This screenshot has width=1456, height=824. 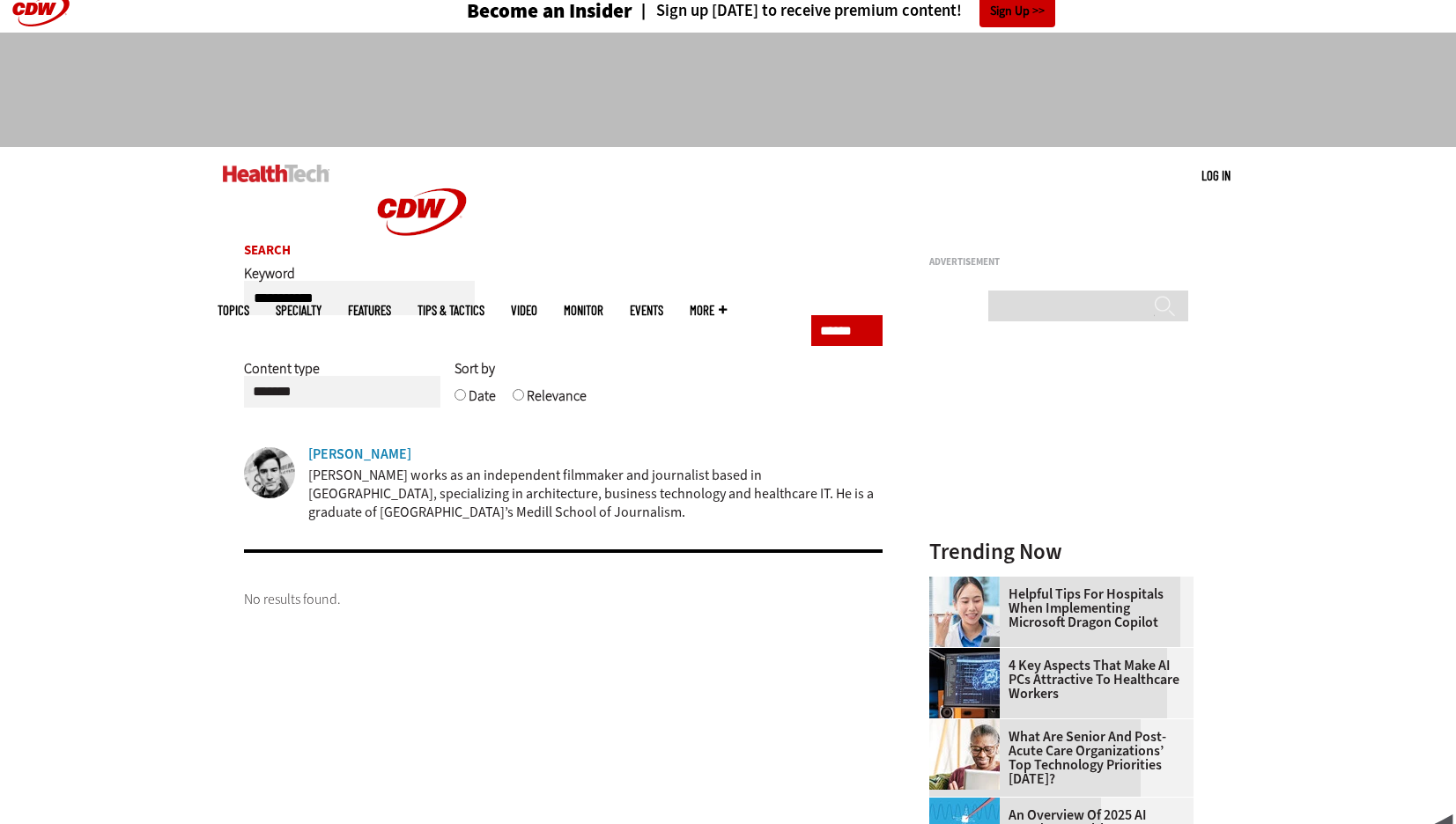 What do you see at coordinates (1216, 176) in the screenshot?
I see `div: User menu` at bounding box center [1216, 176].